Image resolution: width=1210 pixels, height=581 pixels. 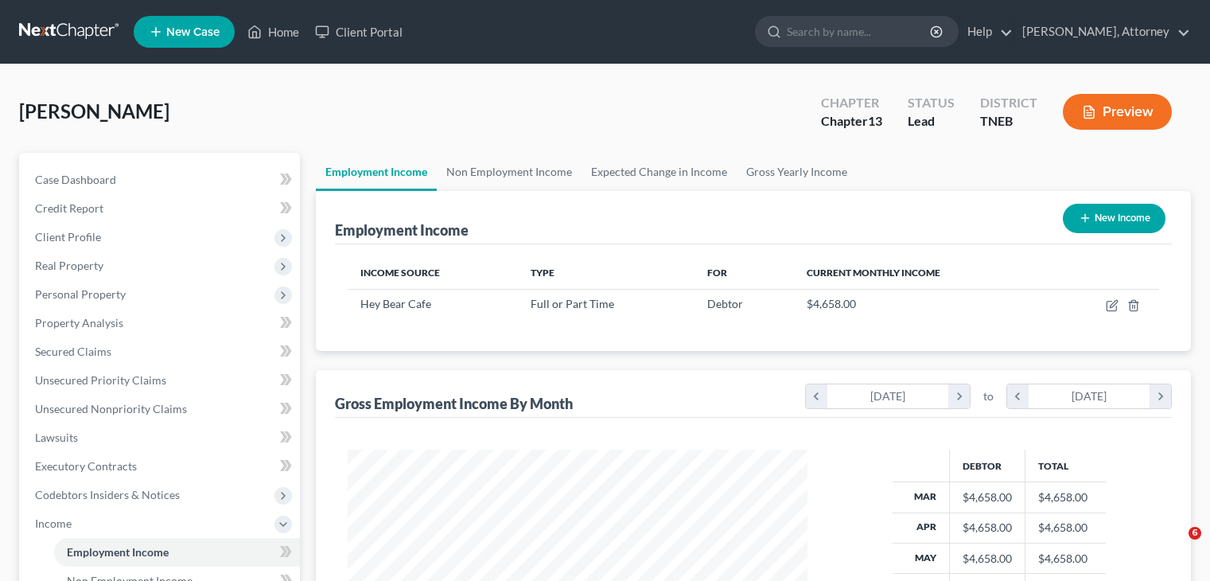 I want to click on div: District, so click(x=1009, y=103).